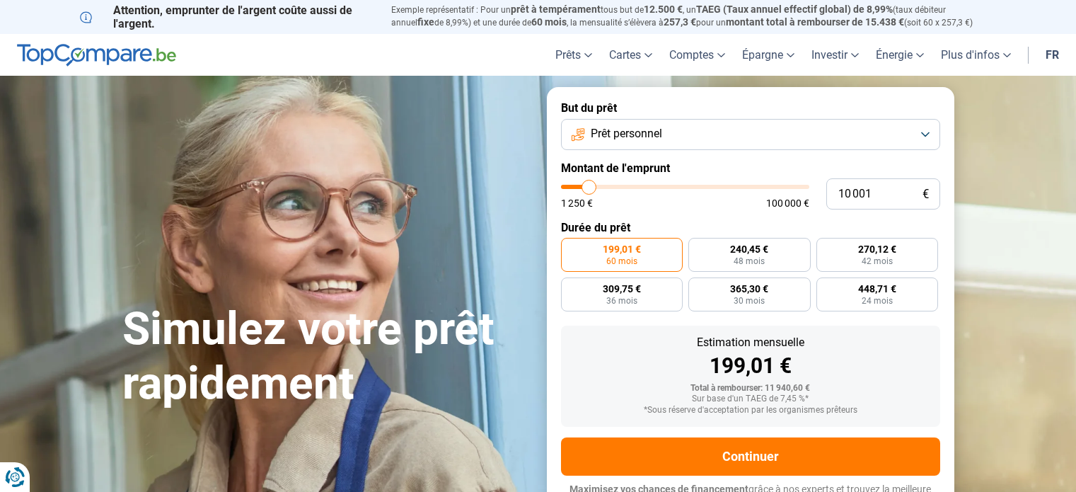 The width and height of the screenshot is (1076, 492). I want to click on a: Épargne, so click(768, 54).